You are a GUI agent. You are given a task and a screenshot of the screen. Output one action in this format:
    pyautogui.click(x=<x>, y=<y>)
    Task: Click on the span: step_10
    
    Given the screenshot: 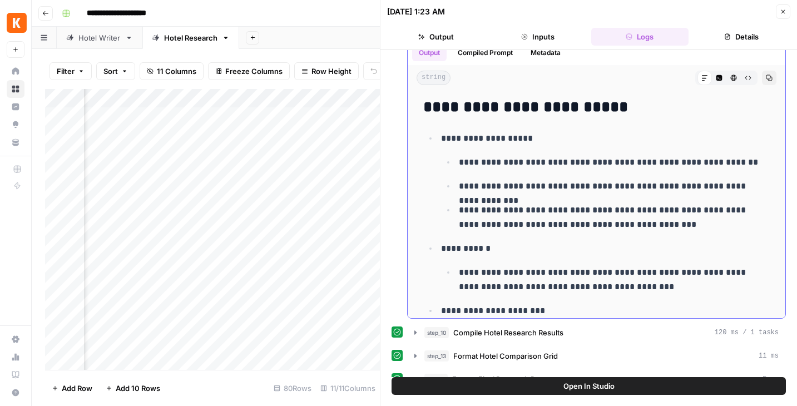 What is the action you would take?
    pyautogui.click(x=437, y=333)
    